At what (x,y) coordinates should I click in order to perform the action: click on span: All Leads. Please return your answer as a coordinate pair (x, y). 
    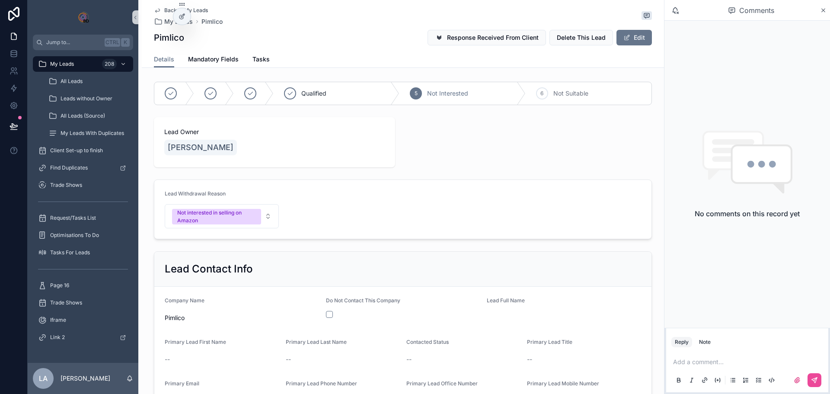
    Looking at the image, I should click on (71, 81).